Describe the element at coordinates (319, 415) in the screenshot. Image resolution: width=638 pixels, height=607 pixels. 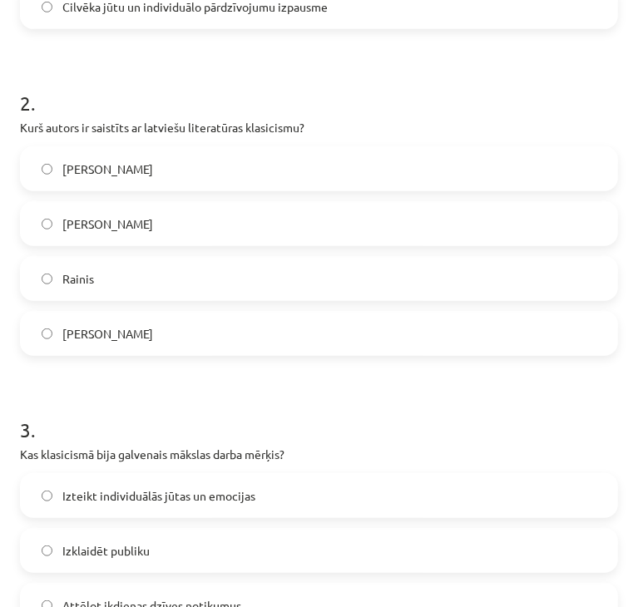
I see `h1: 3 .` at that location.